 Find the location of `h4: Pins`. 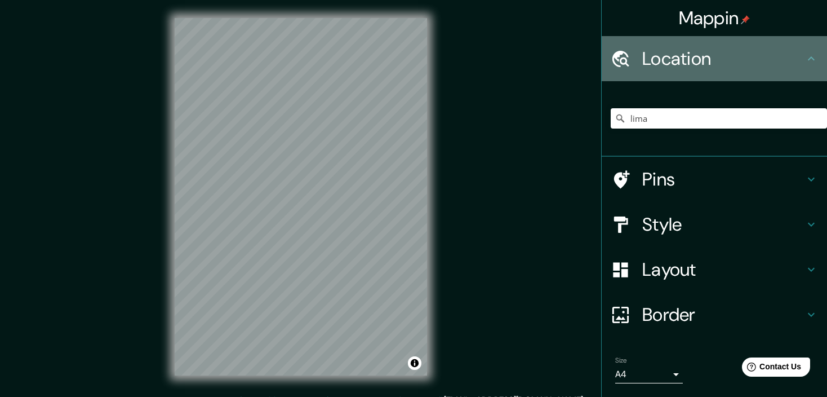

h4: Pins is located at coordinates (724, 179).